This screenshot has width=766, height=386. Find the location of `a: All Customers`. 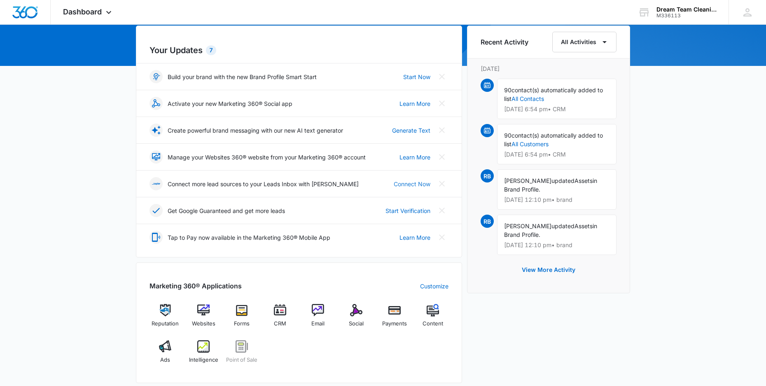

a: All Customers is located at coordinates (530, 144).